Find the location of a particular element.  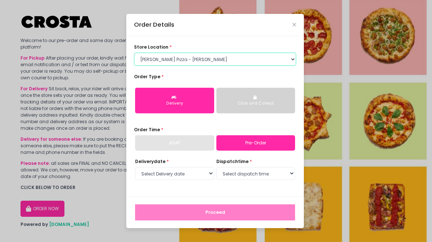

a: Pre-Order is located at coordinates (256, 143).